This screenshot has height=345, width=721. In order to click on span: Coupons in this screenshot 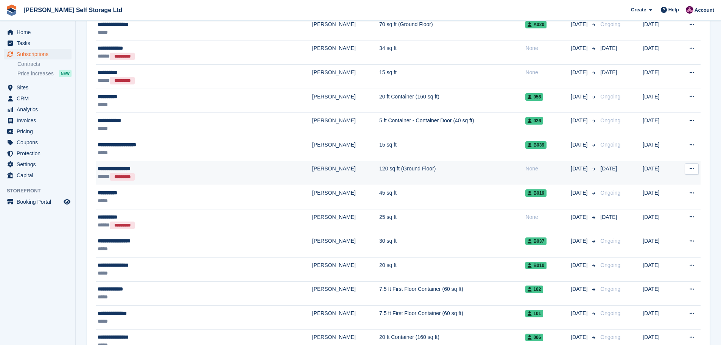, I will do `click(39, 142)`.